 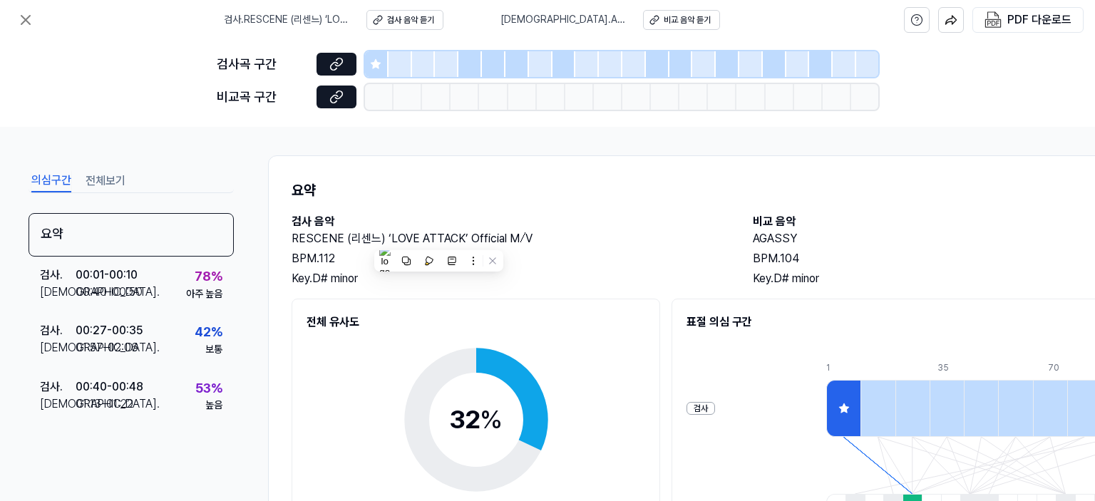 I want to click on div: 42 %, so click(x=208, y=332).